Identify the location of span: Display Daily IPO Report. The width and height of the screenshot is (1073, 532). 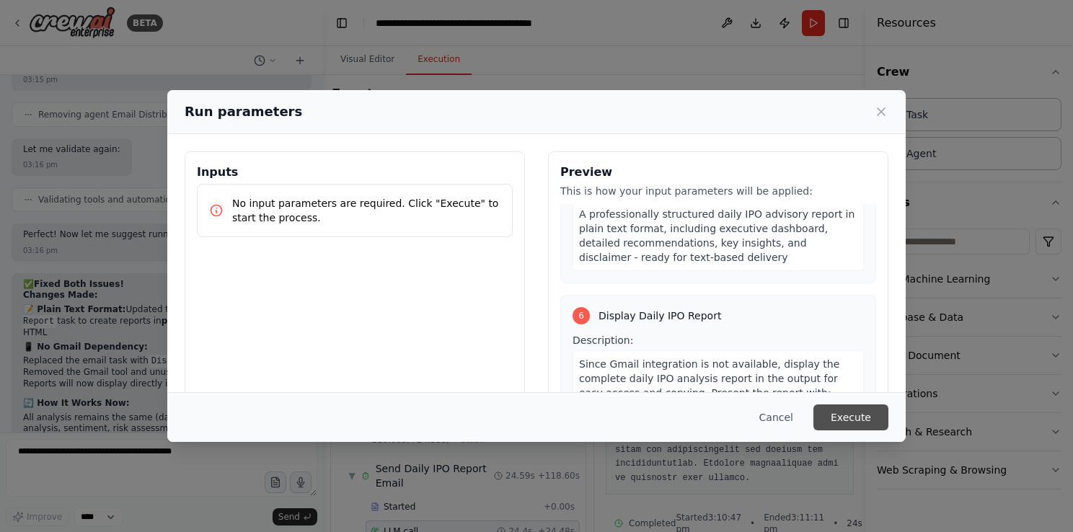
(660, 316).